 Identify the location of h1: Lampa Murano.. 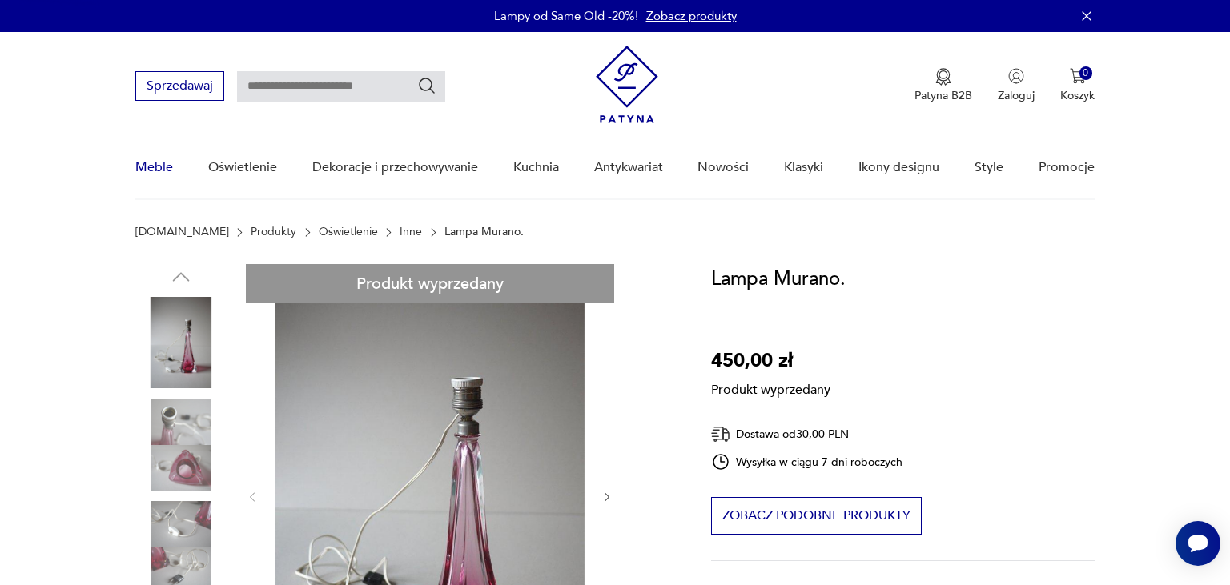
(778, 279).